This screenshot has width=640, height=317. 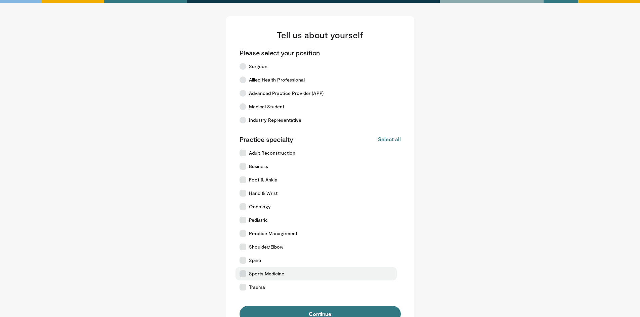 What do you see at coordinates (257, 287) in the screenshot?
I see `span: Trauma` at bounding box center [257, 287].